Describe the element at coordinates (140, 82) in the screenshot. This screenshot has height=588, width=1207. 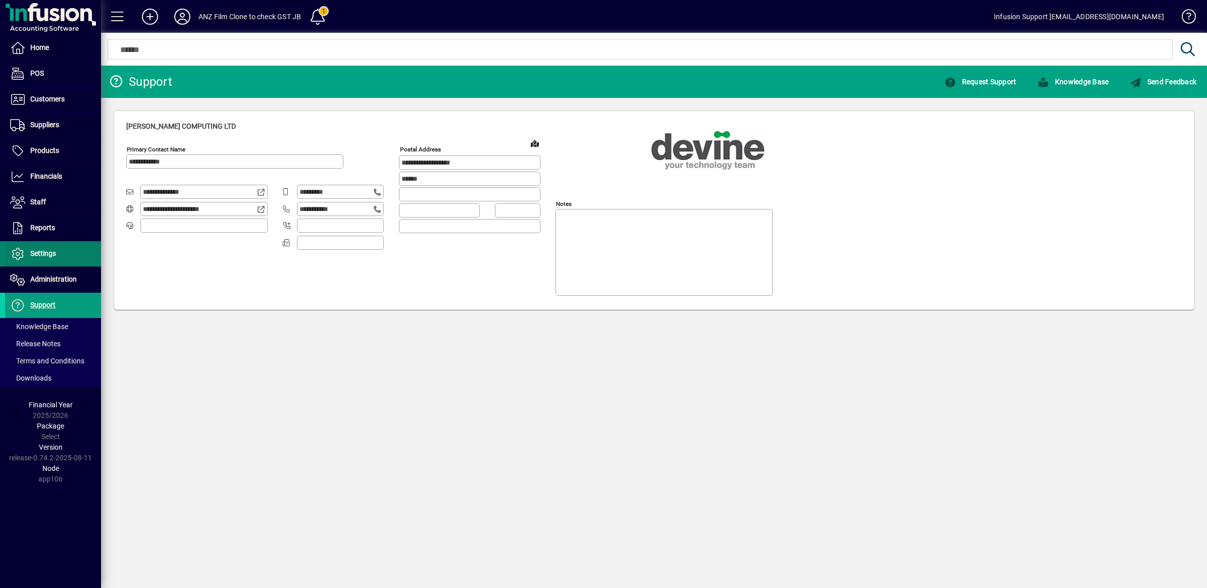
I see `div: Support` at that location.